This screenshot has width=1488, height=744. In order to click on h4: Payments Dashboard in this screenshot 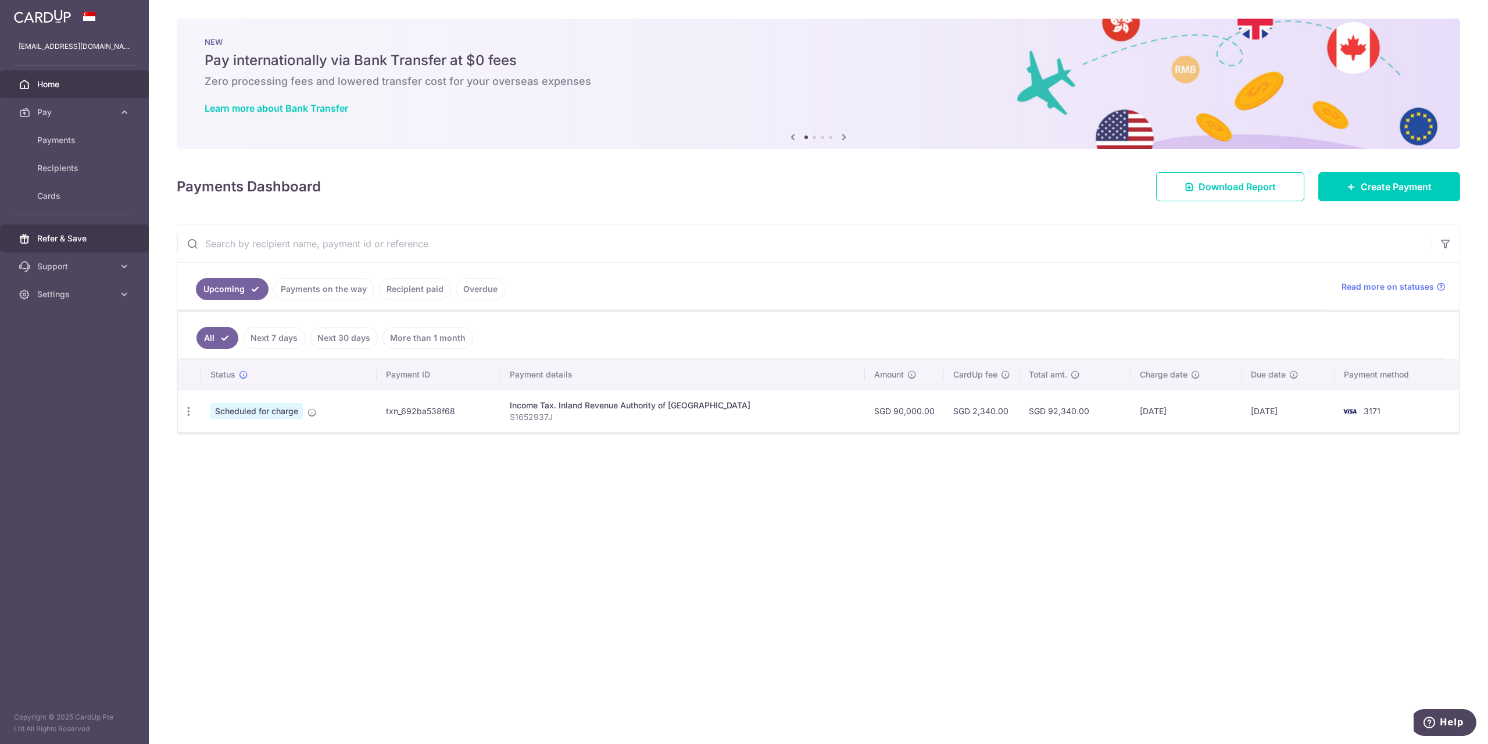, I will do `click(249, 187)`.